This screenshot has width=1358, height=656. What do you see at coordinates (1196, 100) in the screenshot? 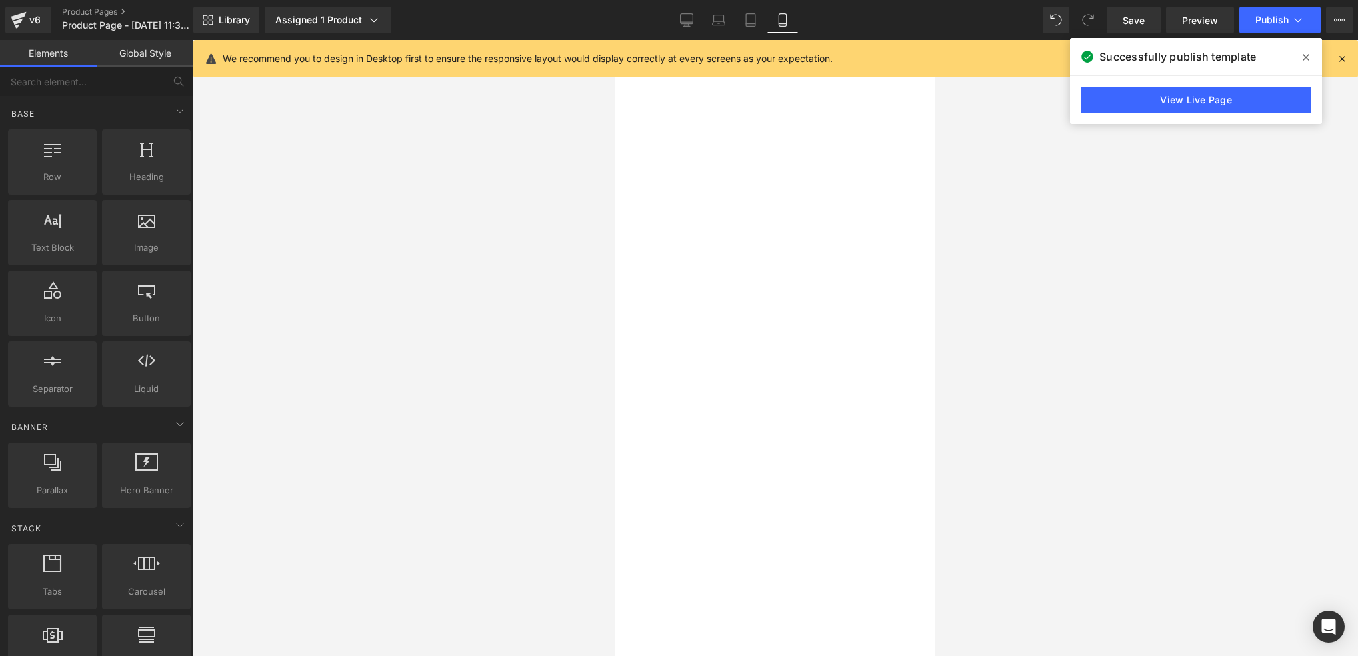
I see `a: View Live Page` at bounding box center [1196, 100].